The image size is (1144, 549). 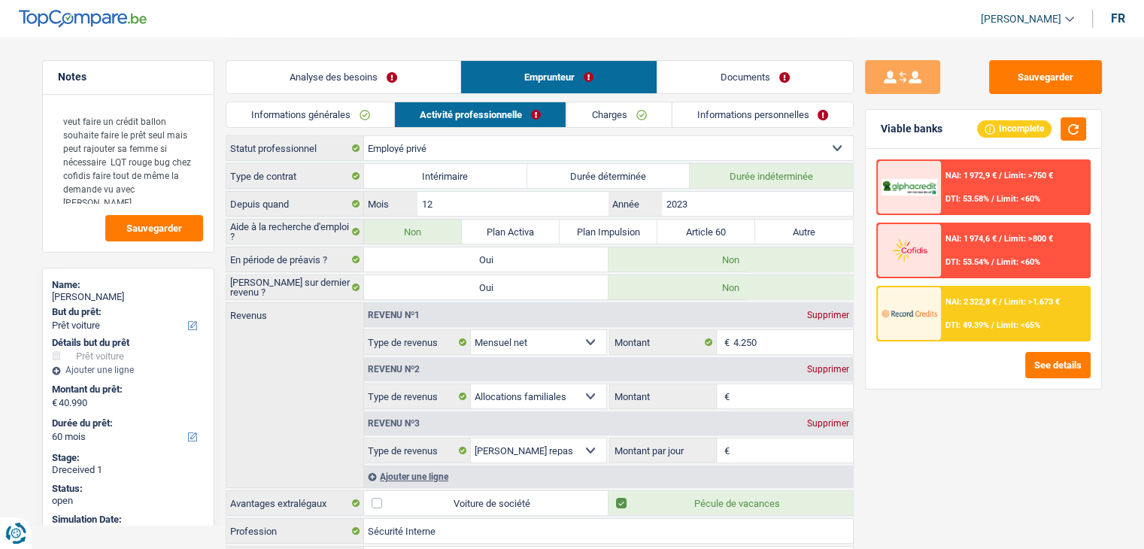 I want to click on label: Mois, so click(x=390, y=204).